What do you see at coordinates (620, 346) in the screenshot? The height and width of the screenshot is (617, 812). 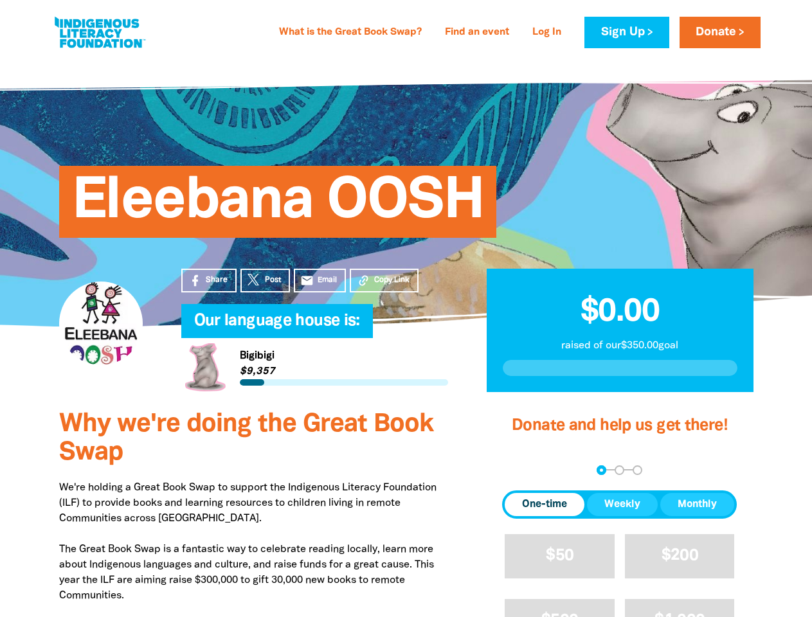 I see `p: raised of our $350.00 goal` at bounding box center [620, 346].